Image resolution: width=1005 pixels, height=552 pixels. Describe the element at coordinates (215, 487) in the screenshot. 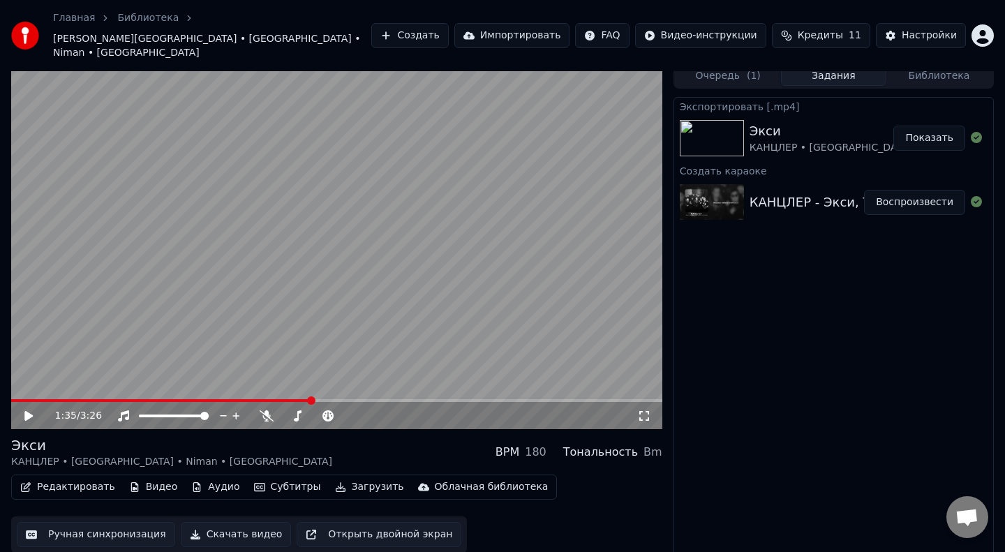

I see `button: Аудио` at that location.